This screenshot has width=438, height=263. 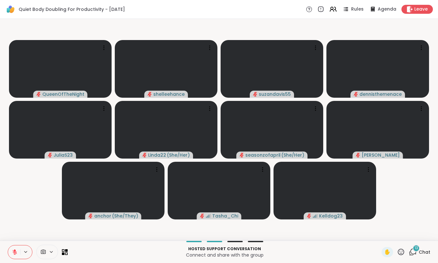 What do you see at coordinates (125, 216) in the screenshot?
I see `span: ( She/They )` at bounding box center [125, 216].